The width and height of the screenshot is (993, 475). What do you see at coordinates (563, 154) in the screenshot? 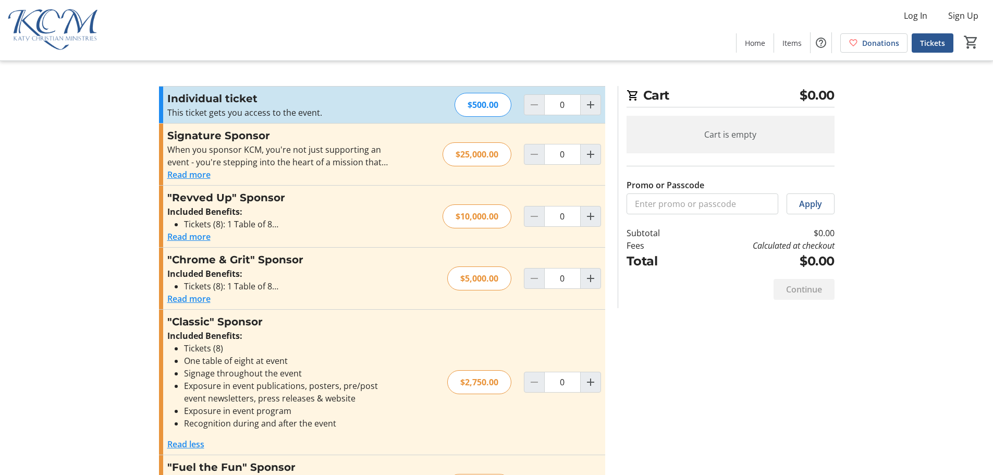
I see `input: Signature Sponsor Quantity` at bounding box center [563, 154].